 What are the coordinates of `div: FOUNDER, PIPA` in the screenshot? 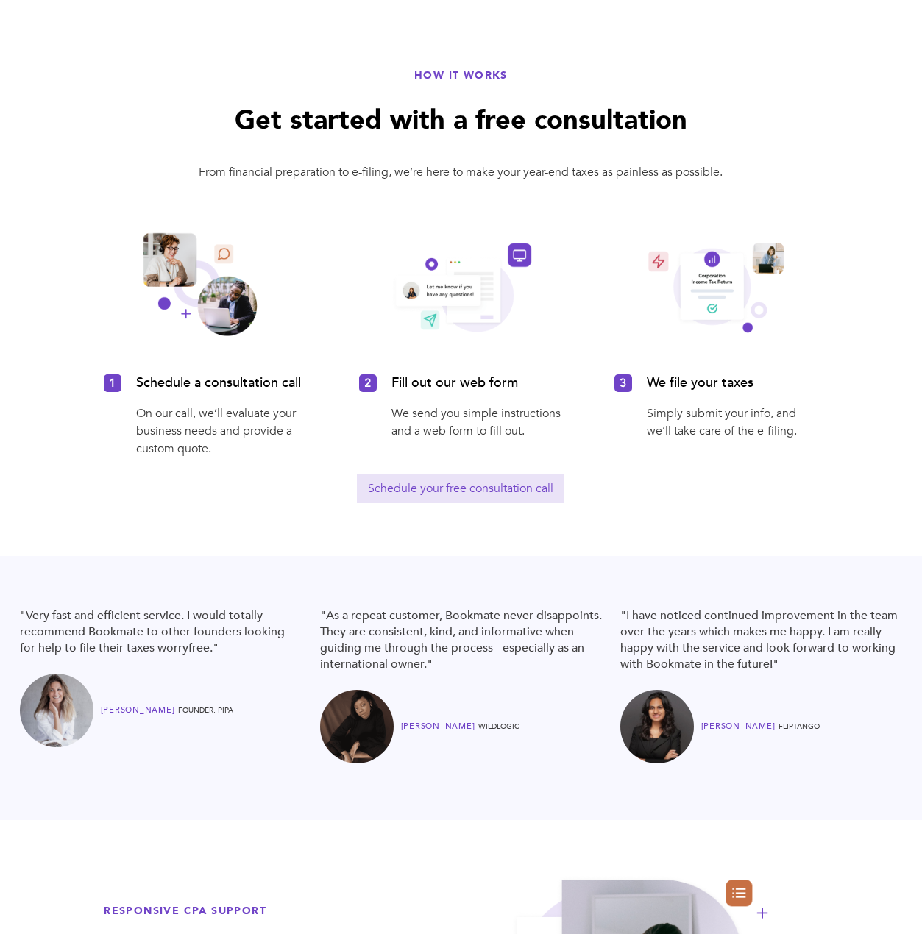 It's located at (205, 711).